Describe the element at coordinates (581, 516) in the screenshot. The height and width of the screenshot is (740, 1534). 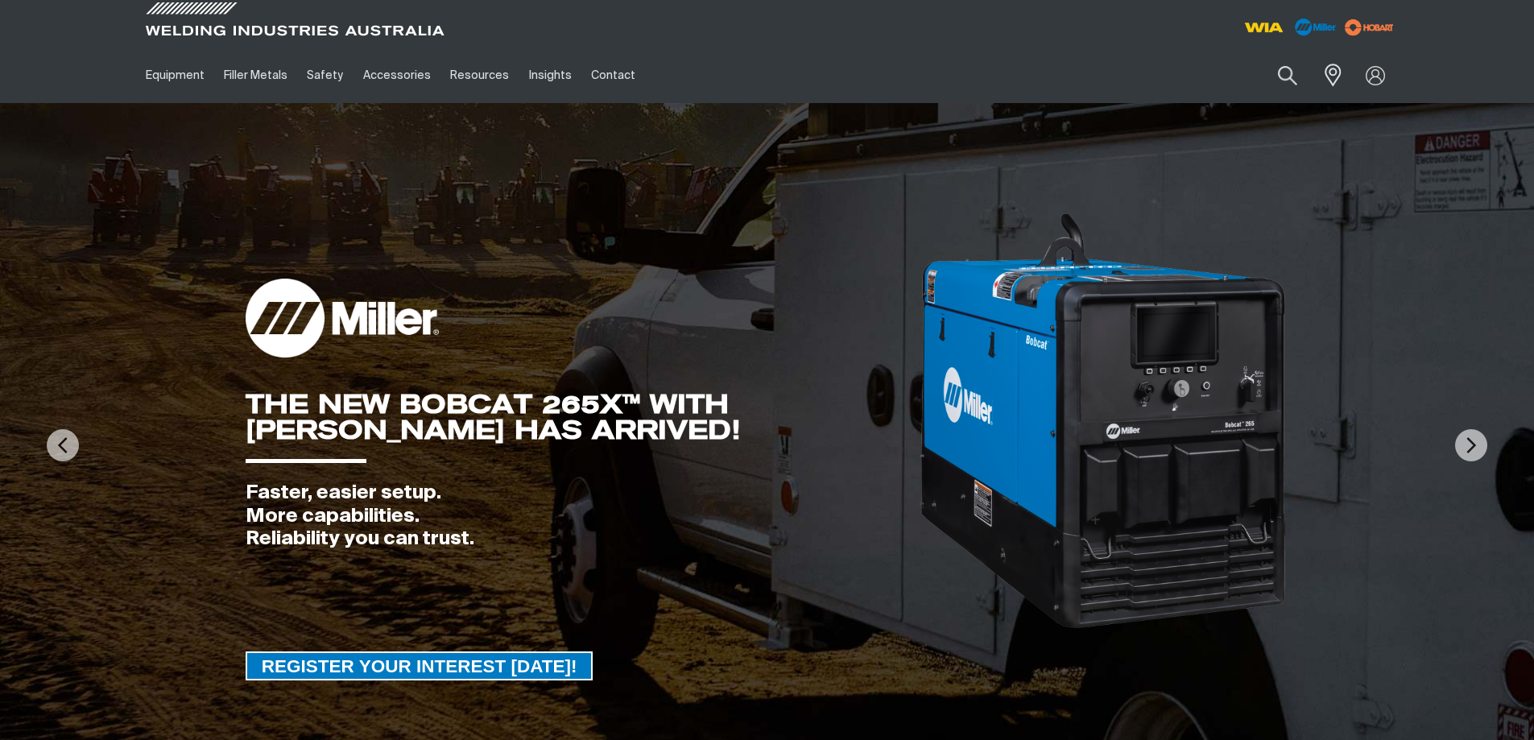
I see `div: Faster, easier setup. More capabilities. Reliability you can trust.` at that location.